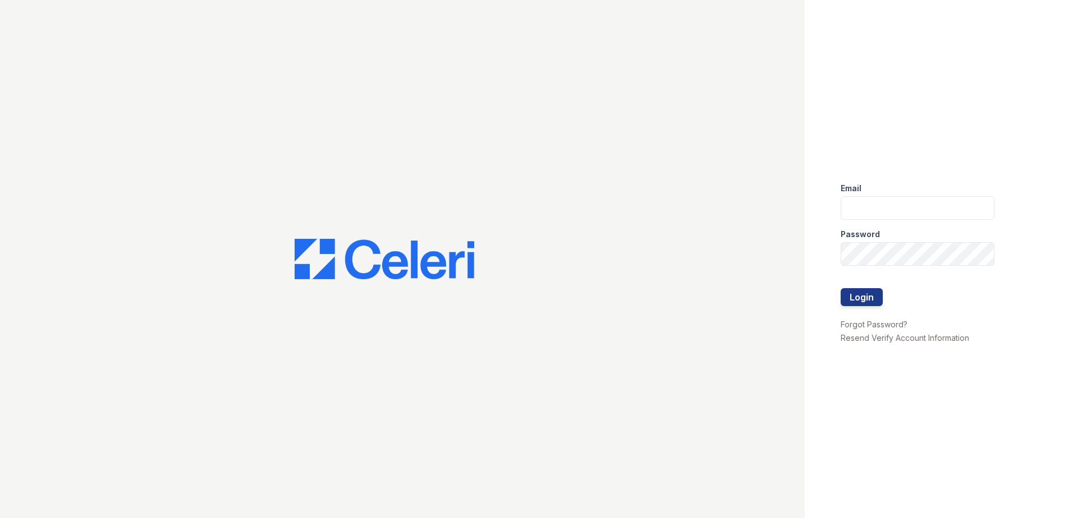 Image resolution: width=1073 pixels, height=518 pixels. Describe the element at coordinates (850, 188) in the screenshot. I see `label: Email` at that location.